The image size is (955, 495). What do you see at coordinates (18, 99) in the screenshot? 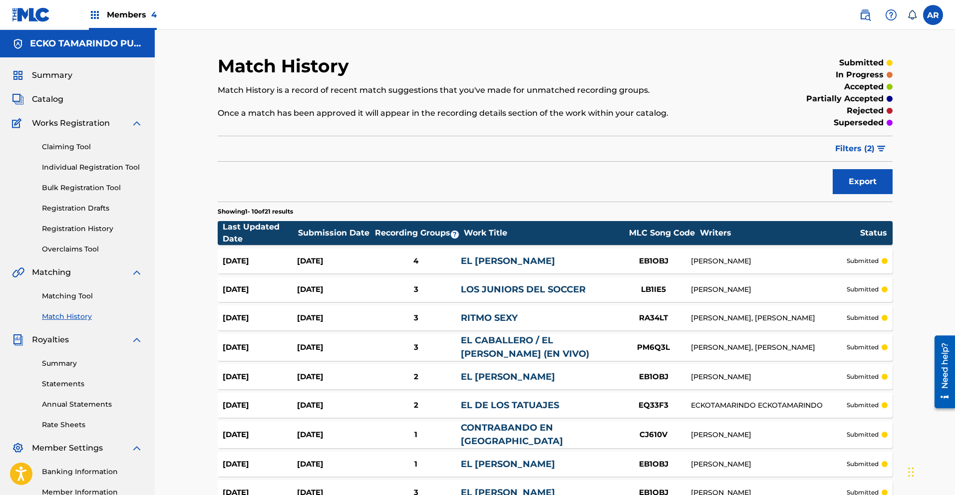
I see `img: Catalog` at bounding box center [18, 99].